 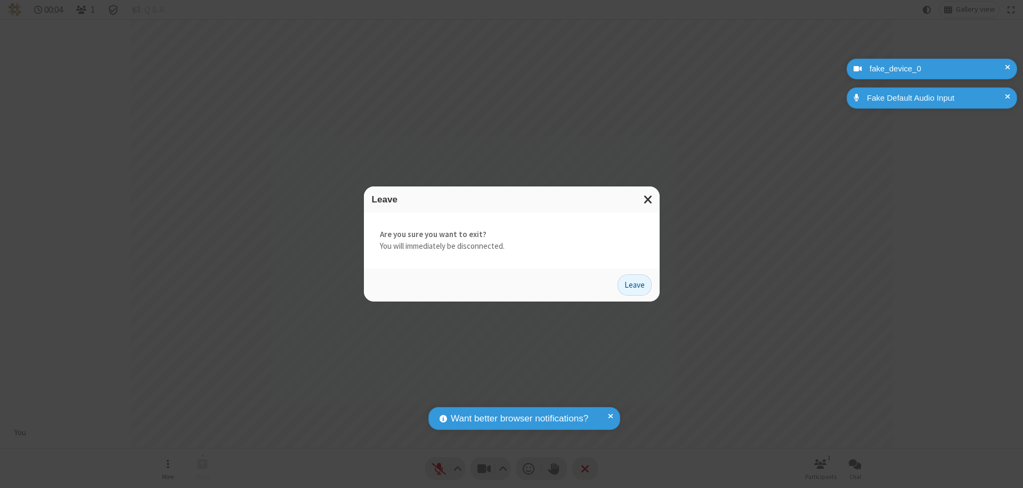 I want to click on div: You will immediately be disconnected., so click(x=511, y=240).